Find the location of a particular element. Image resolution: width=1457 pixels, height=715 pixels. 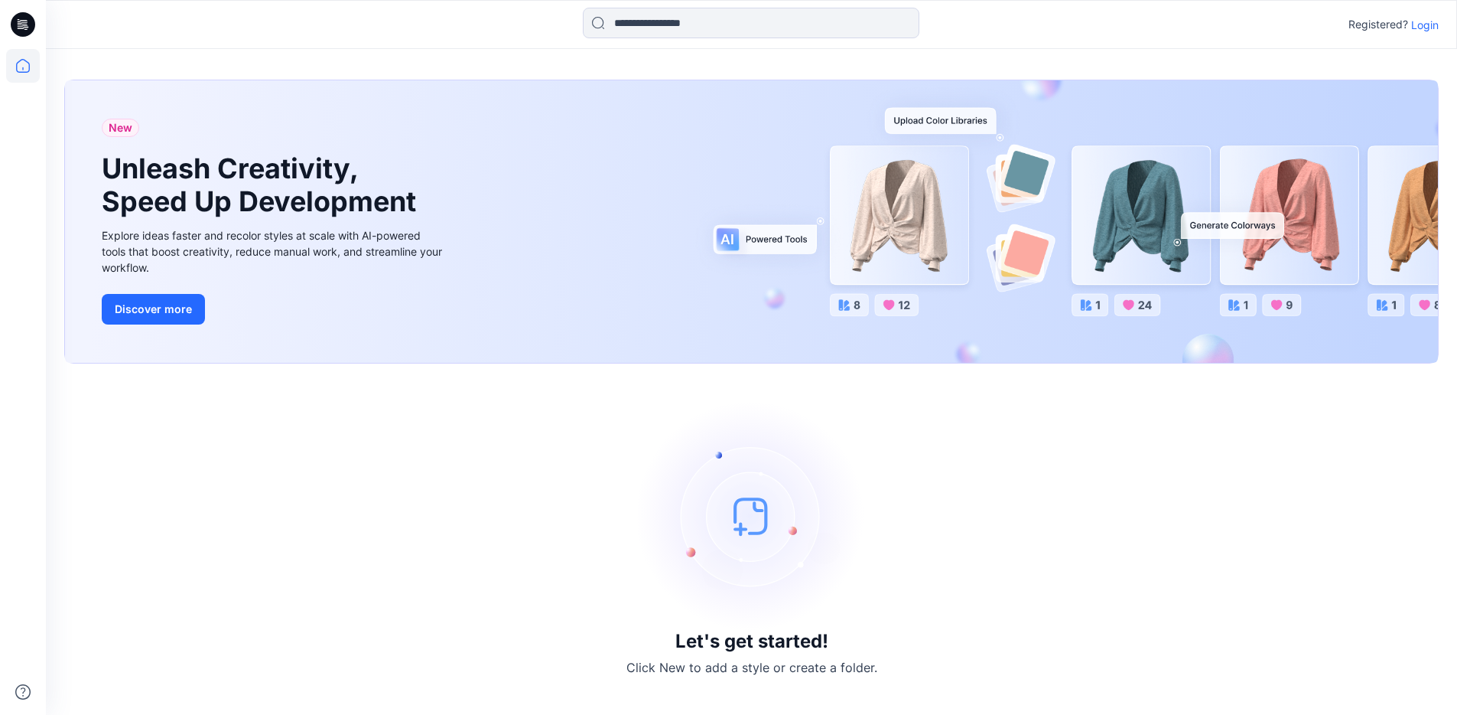

span: New is located at coordinates (120, 128).